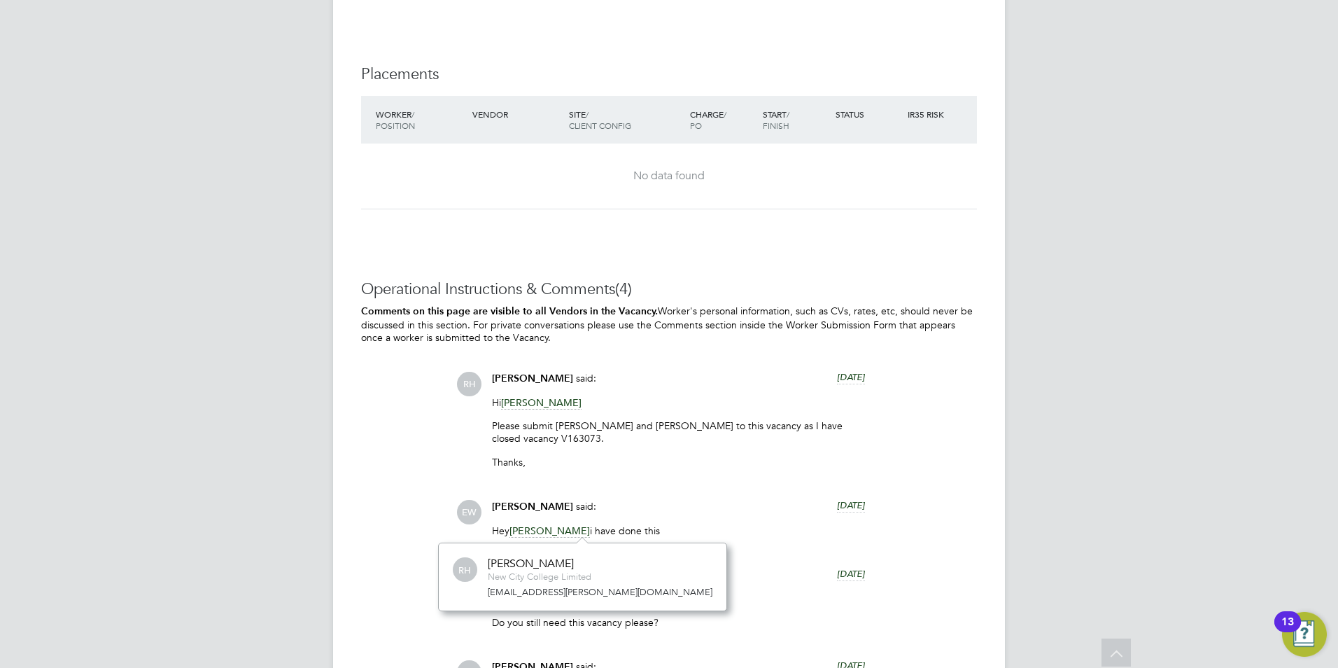 The image size is (1338, 668). I want to click on div: Status, so click(869, 114).